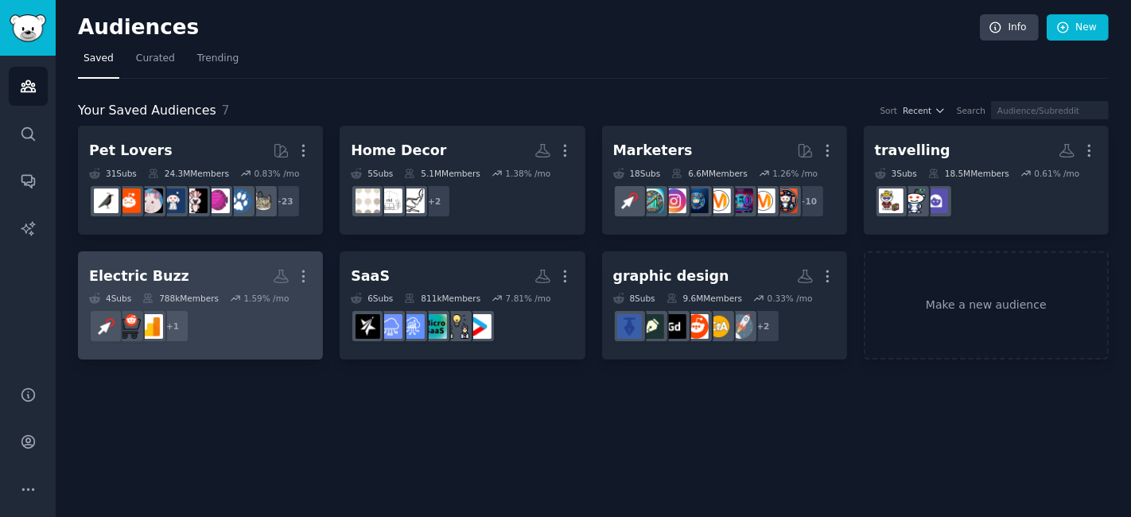 Image resolution: width=1131 pixels, height=517 pixels. I want to click on img: socialmedia, so click(785, 201).